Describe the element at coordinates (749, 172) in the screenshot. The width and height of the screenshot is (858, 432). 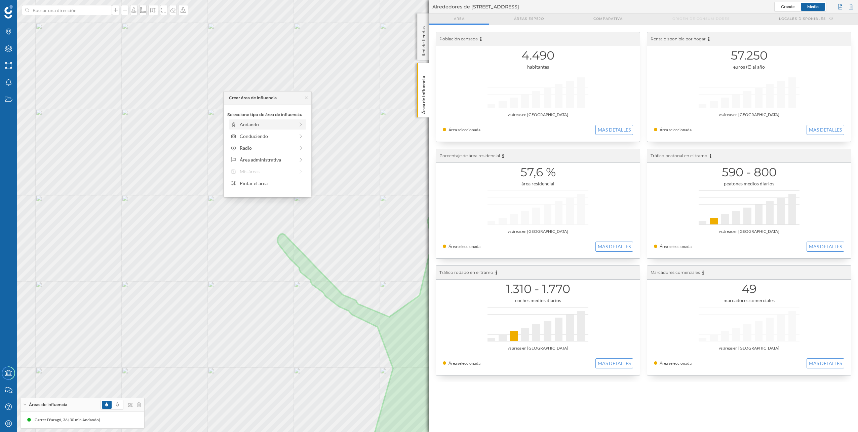
I see `h1: 590 - 800` at that location.